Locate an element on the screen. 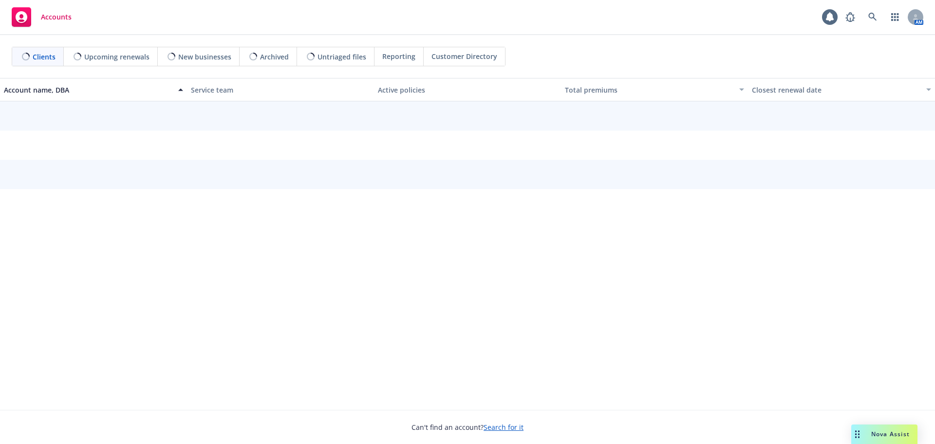 The width and height of the screenshot is (935, 444). button: Active policies is located at coordinates (468, 90).